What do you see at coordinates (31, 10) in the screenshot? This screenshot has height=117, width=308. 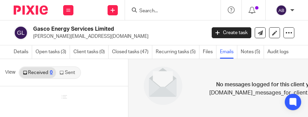 I see `img: Pixie` at bounding box center [31, 10].